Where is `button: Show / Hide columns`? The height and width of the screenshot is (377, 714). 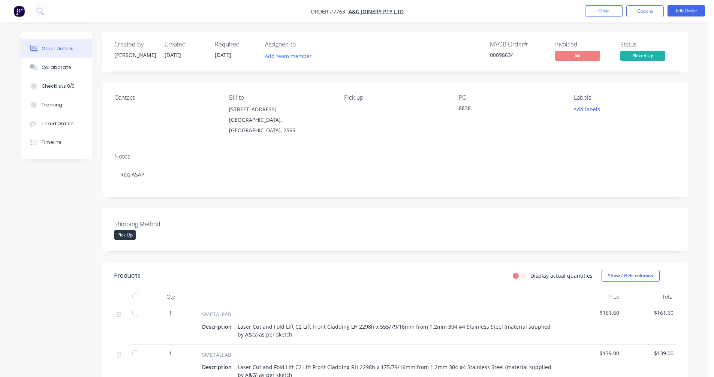
button: Show / Hide columns is located at coordinates (631, 276).